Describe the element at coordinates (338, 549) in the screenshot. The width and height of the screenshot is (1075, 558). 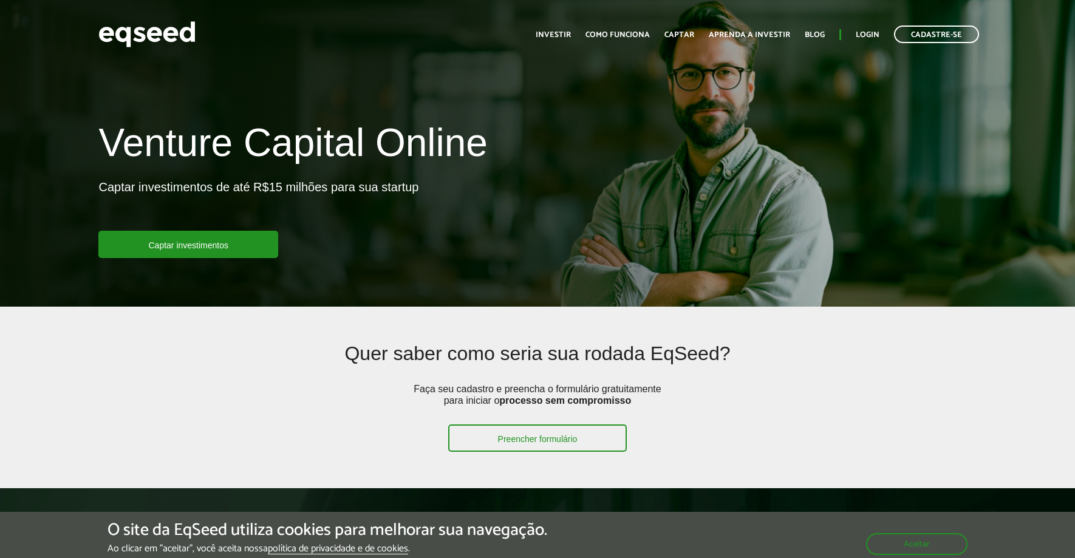
I see `a: política de privacidade e de cookies` at that location.